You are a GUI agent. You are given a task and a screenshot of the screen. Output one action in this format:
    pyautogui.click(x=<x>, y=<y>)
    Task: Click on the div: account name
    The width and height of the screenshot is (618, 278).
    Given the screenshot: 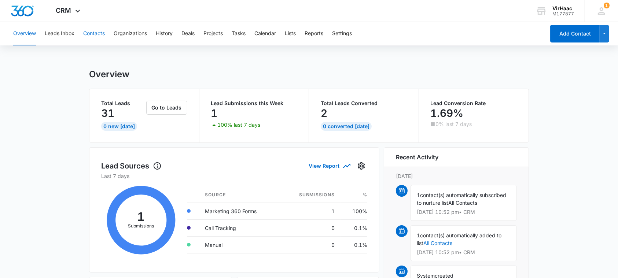 What is the action you would take?
    pyautogui.click(x=563, y=8)
    